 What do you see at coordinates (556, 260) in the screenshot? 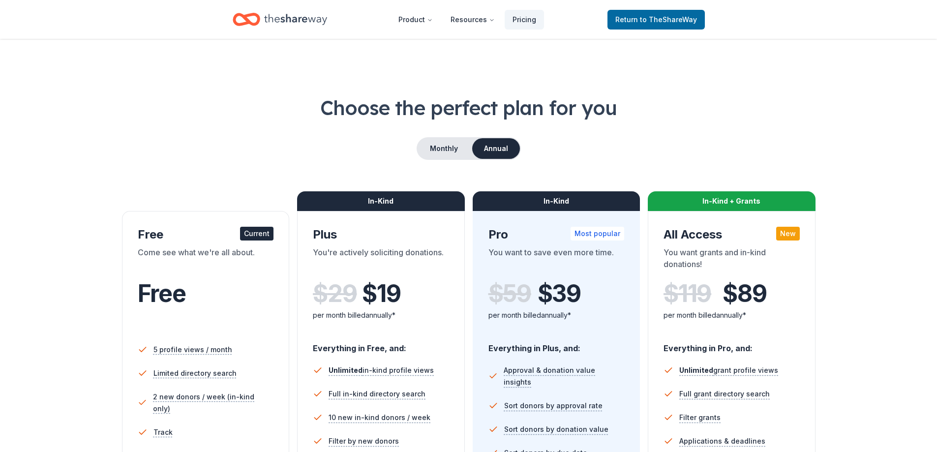
I see `div: You want to save even more time.` at bounding box center [556, 260].